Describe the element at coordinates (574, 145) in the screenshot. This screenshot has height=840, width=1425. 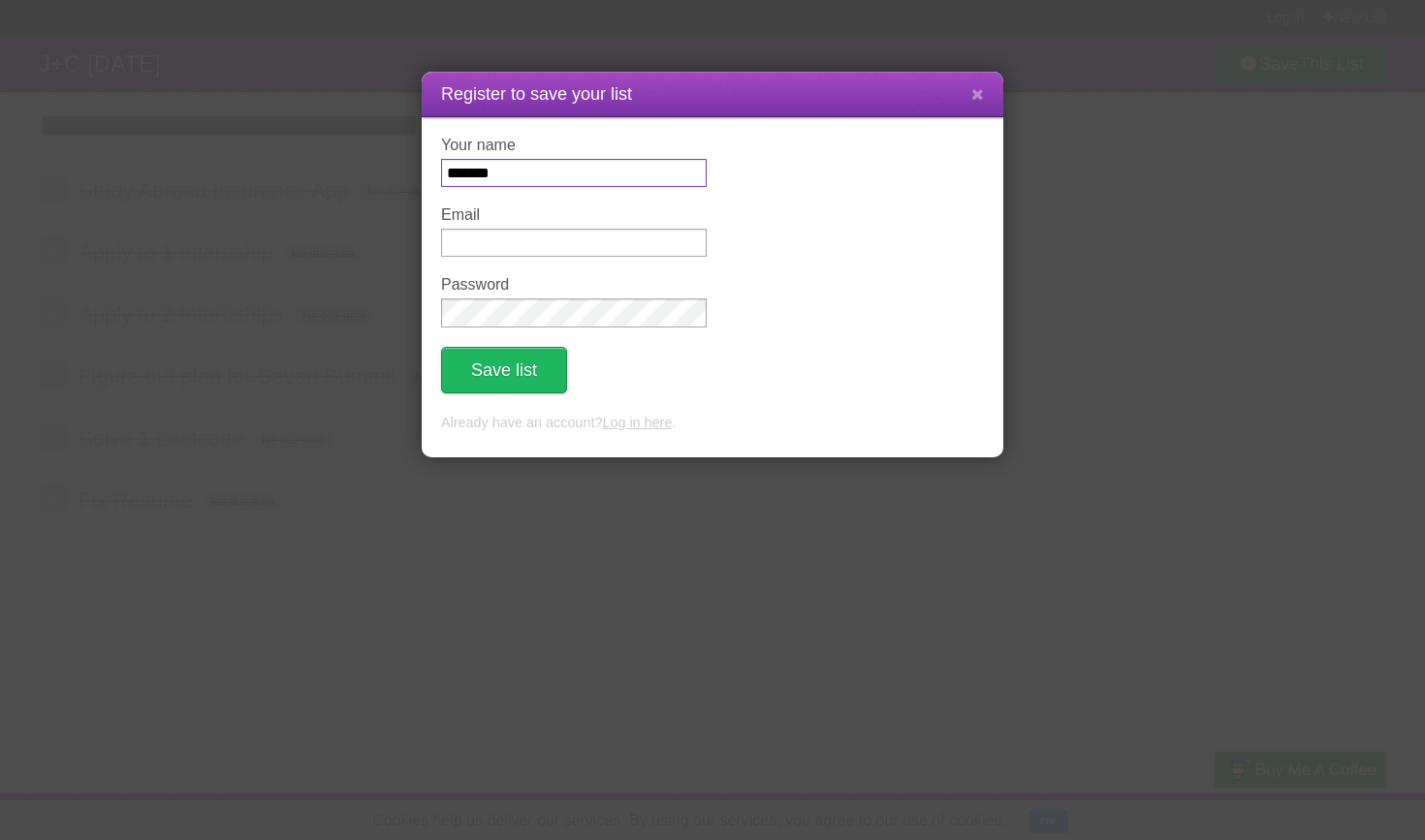
I see `label: Your name` at that location.